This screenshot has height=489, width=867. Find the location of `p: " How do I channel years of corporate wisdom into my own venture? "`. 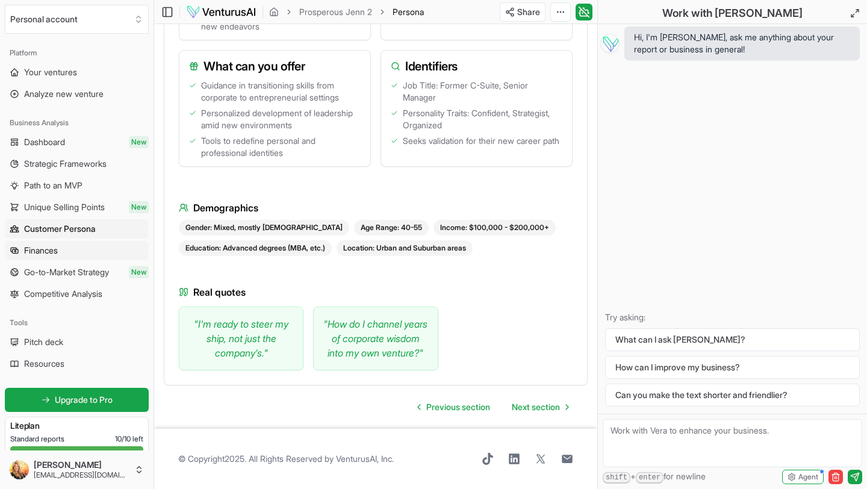

p: " How do I channel years of corporate wisdom into my own venture? " is located at coordinates (375, 338).